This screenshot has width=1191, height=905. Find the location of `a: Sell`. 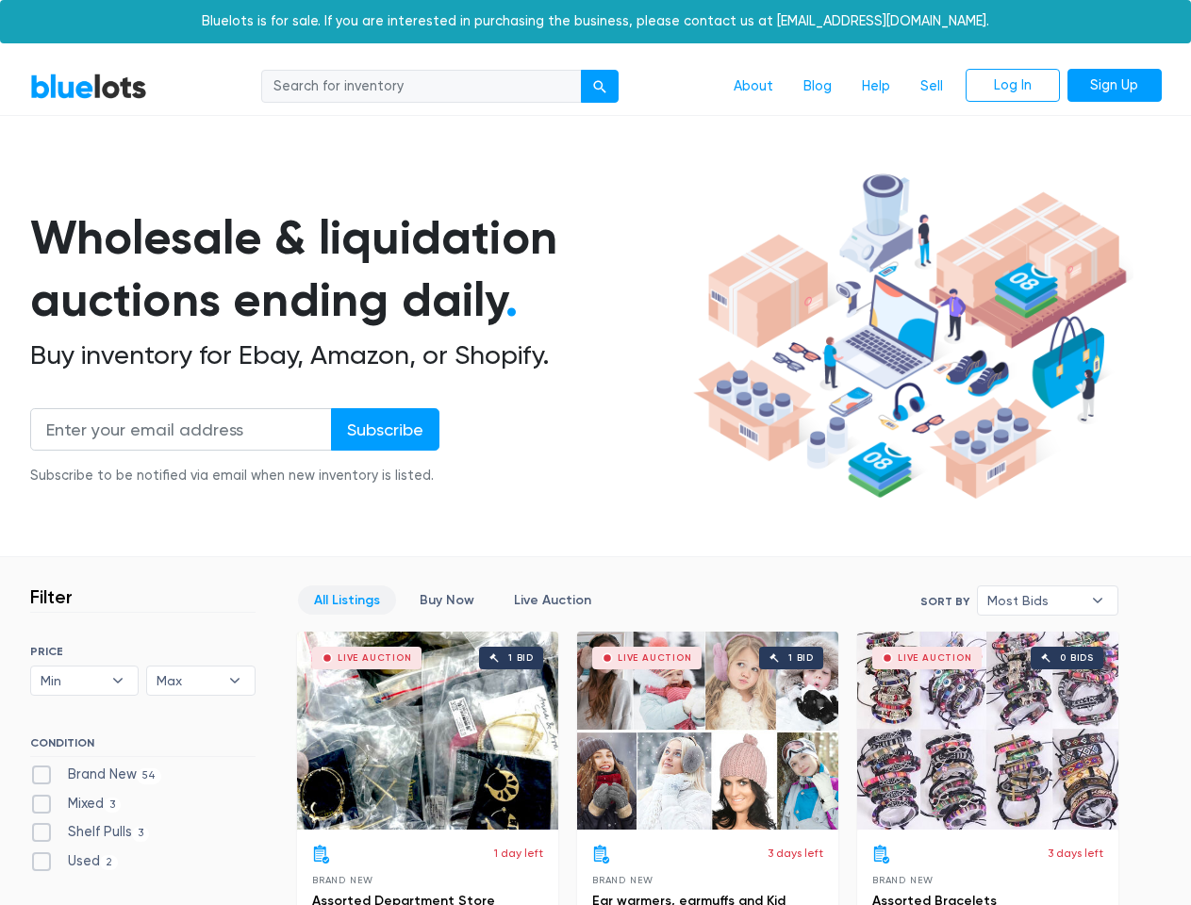

a: Sell is located at coordinates (932, 87).